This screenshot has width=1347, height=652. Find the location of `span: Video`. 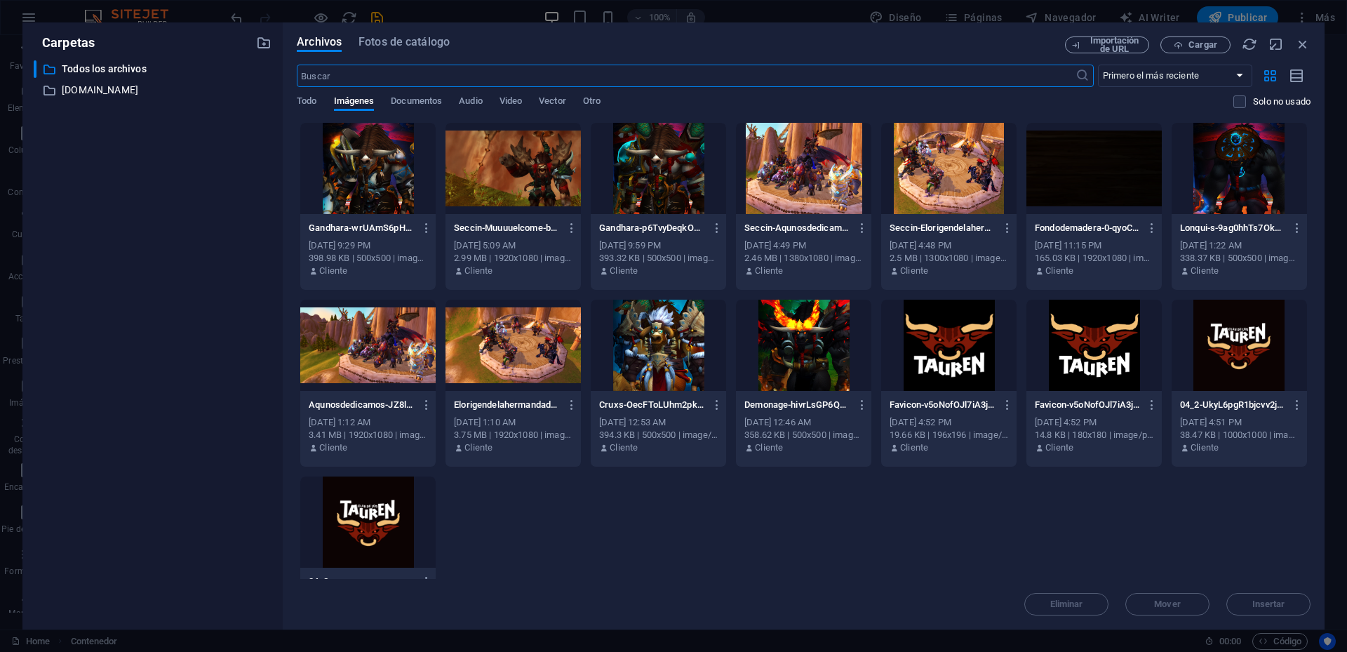

span: Video is located at coordinates (511, 102).